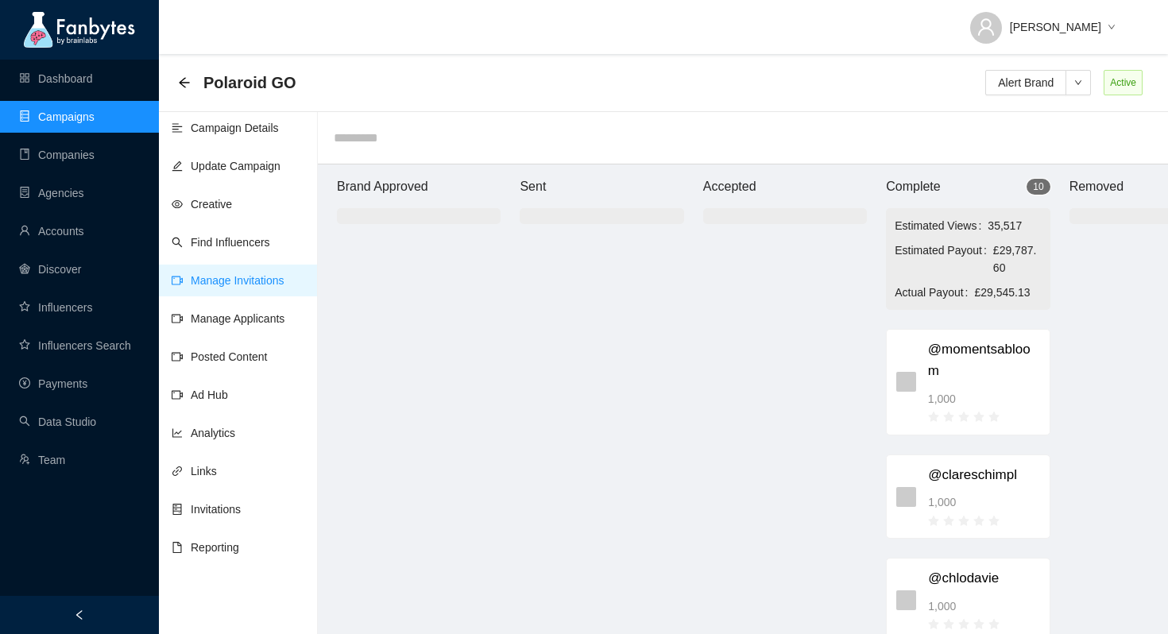 Image resolution: width=1168 pixels, height=634 pixels. I want to click on span: @chlodavie, so click(983, 578).